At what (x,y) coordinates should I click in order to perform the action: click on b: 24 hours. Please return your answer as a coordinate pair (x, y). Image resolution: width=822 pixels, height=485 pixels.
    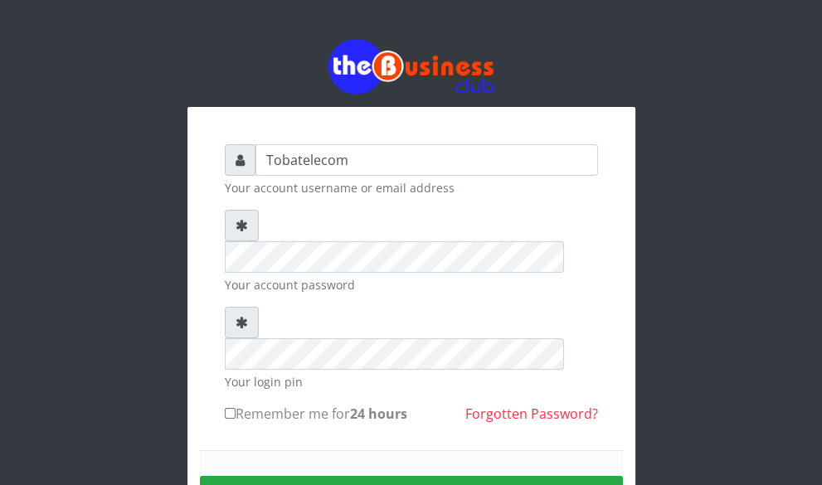
    Looking at the image, I should click on (378, 414).